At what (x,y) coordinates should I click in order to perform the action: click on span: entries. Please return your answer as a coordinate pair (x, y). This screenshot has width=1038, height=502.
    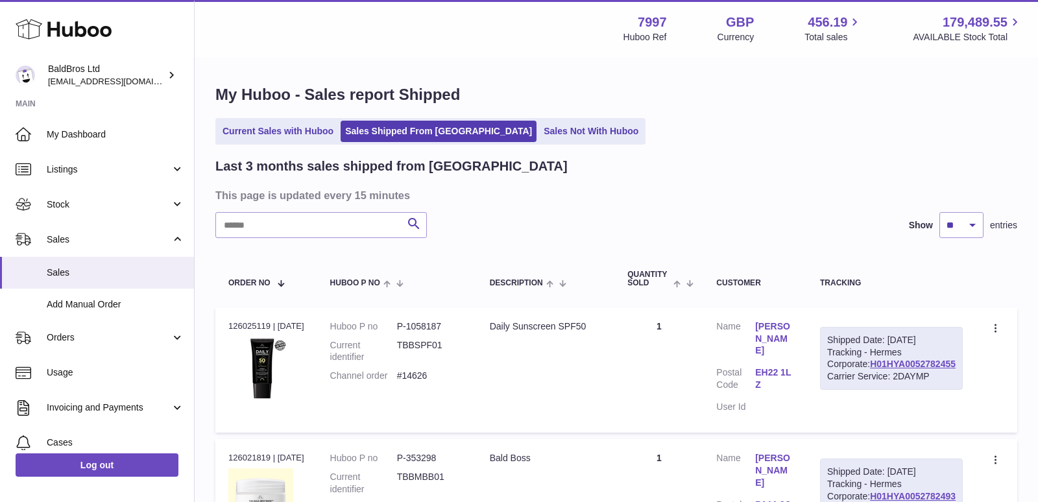
    Looking at the image, I should click on (1004, 225).